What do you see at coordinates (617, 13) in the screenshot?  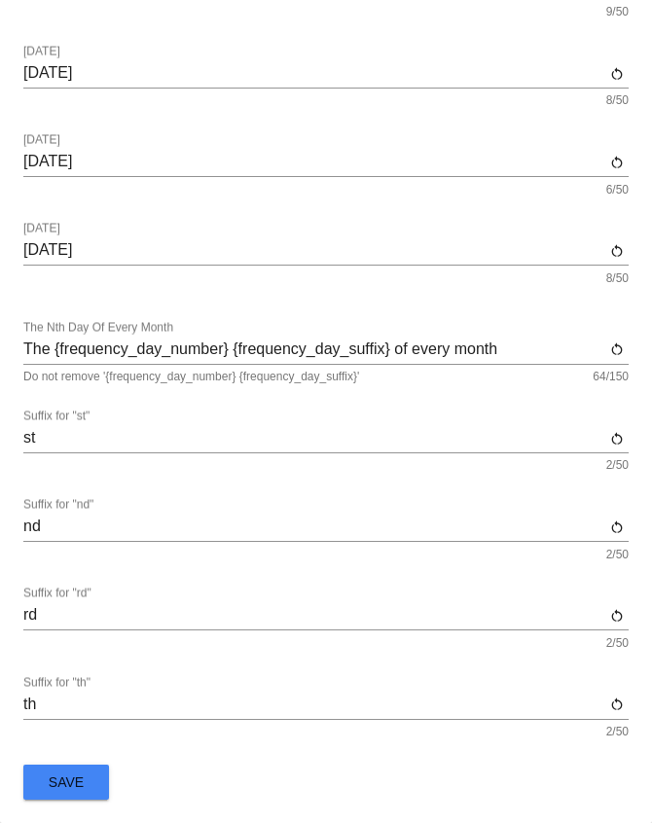 I see `mat-hint: 9/50` at bounding box center [617, 13].